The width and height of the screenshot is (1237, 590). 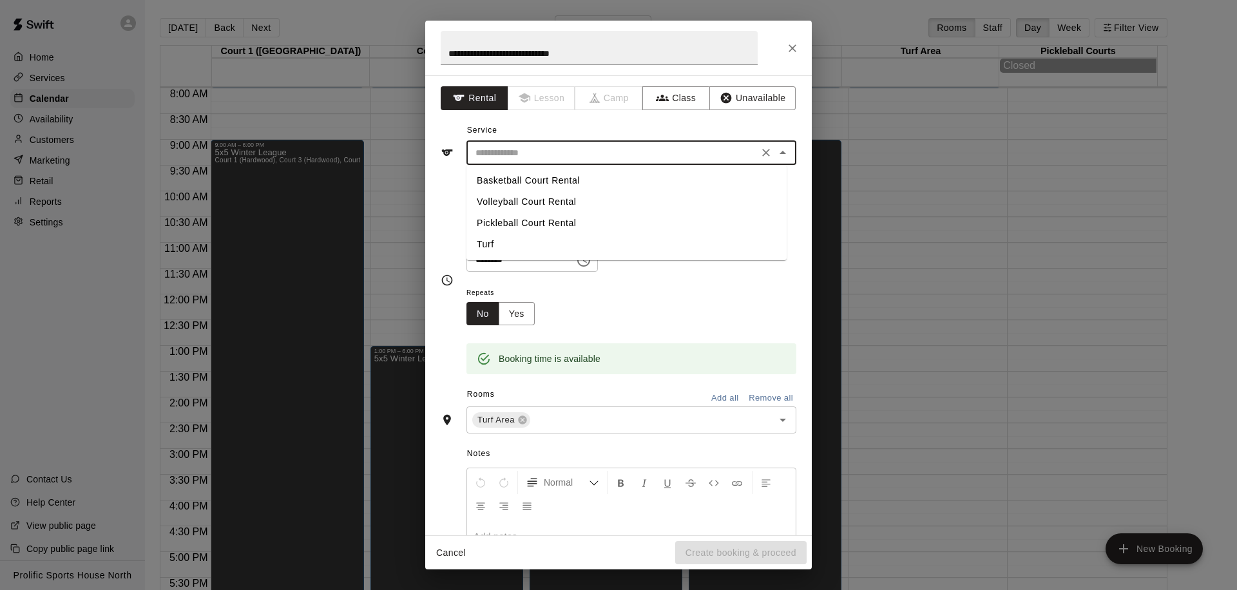 What do you see at coordinates (474, 98) in the screenshot?
I see `button: Rental` at bounding box center [474, 98].